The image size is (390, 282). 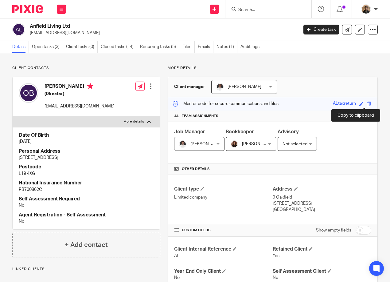 I want to click on h4: Year End Only Client, so click(x=223, y=271).